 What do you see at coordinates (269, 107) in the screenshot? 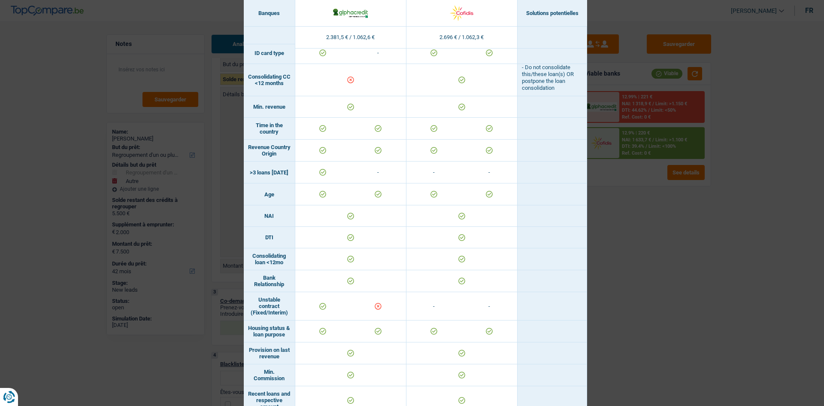
I see `td: Min. revenue` at bounding box center [269, 107].